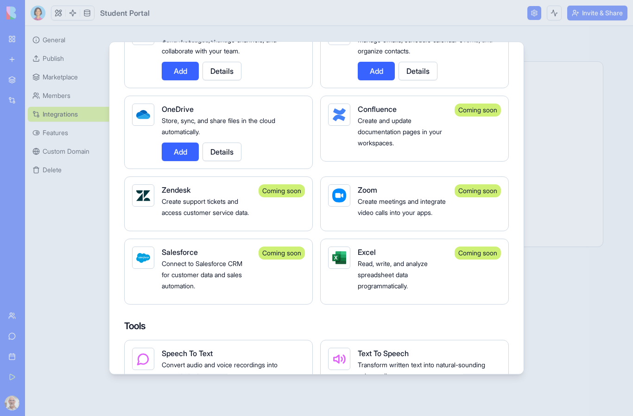 The height and width of the screenshot is (416, 633). Describe the element at coordinates (176, 190) in the screenshot. I see `span: Zendesk` at that location.